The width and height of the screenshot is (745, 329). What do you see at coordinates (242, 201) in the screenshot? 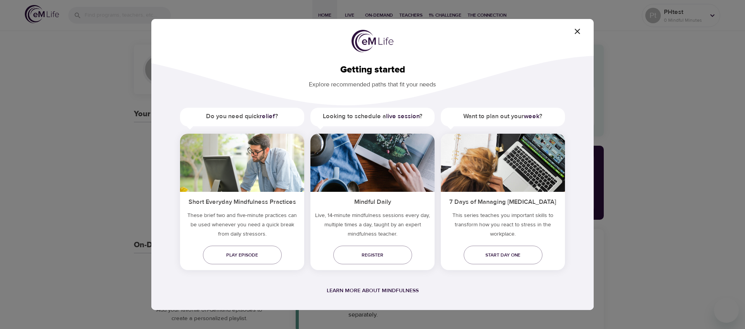
I see `h5: Short Everyday Mindfulness Practices` at bounding box center [242, 201].